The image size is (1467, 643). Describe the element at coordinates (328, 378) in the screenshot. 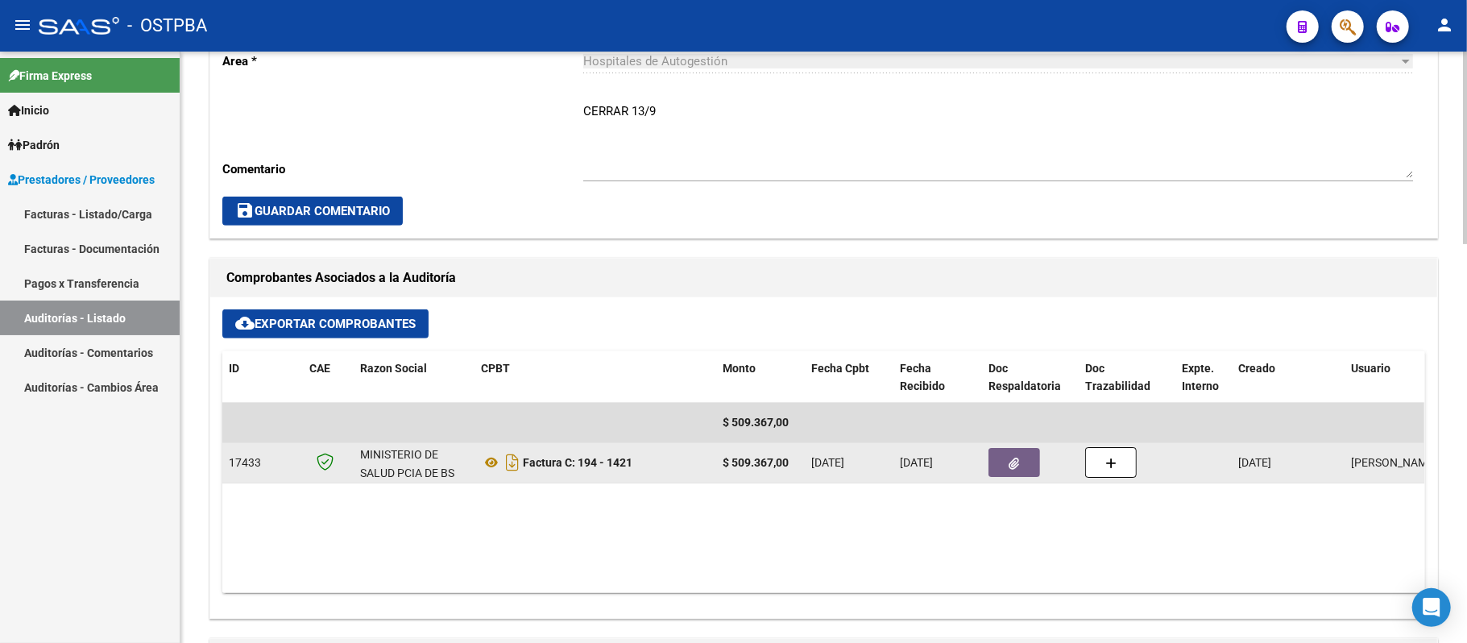

I see `datatable-header-cell: CAE` at that location.